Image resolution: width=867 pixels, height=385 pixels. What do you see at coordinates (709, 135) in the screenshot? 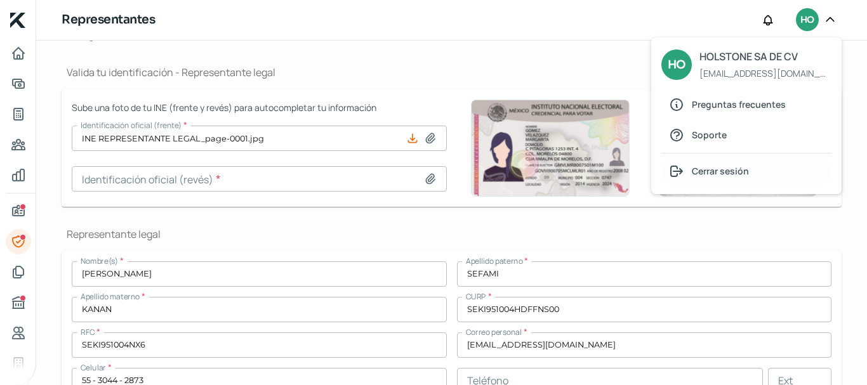
I see `span: Soporte` at bounding box center [709, 135].